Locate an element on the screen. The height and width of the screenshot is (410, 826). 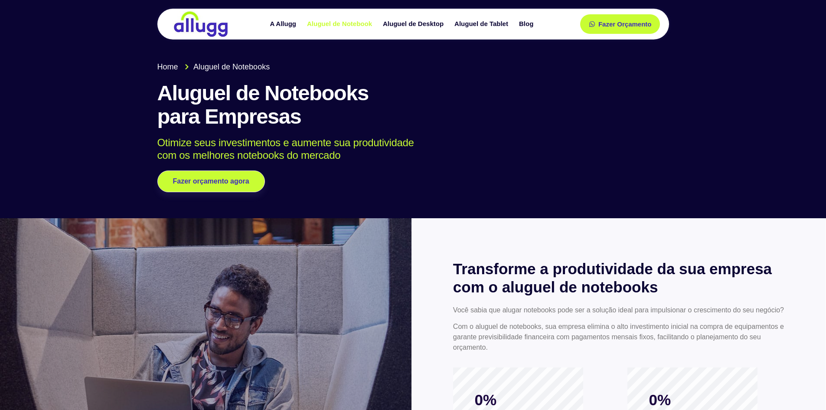
img: locação de TI é Allugg is located at coordinates (201, 24).